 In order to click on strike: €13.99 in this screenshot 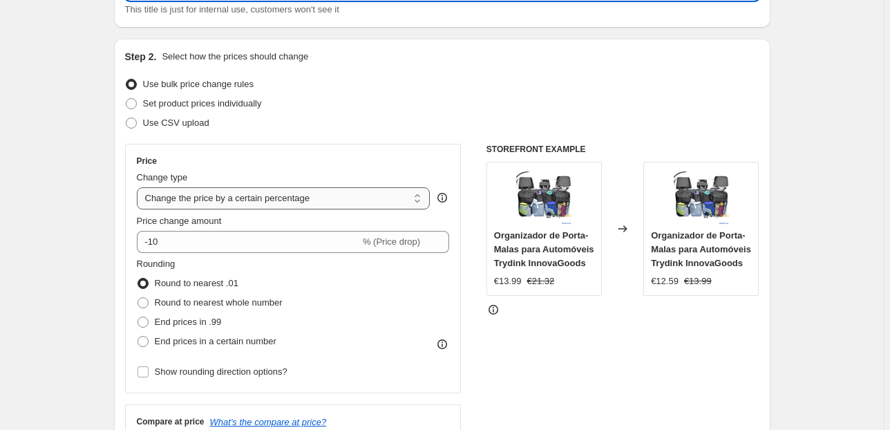, I will do `click(698, 281)`.